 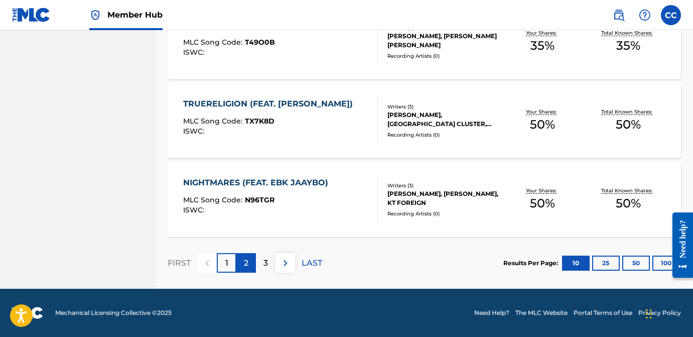 I want to click on button: 50, so click(x=636, y=263).